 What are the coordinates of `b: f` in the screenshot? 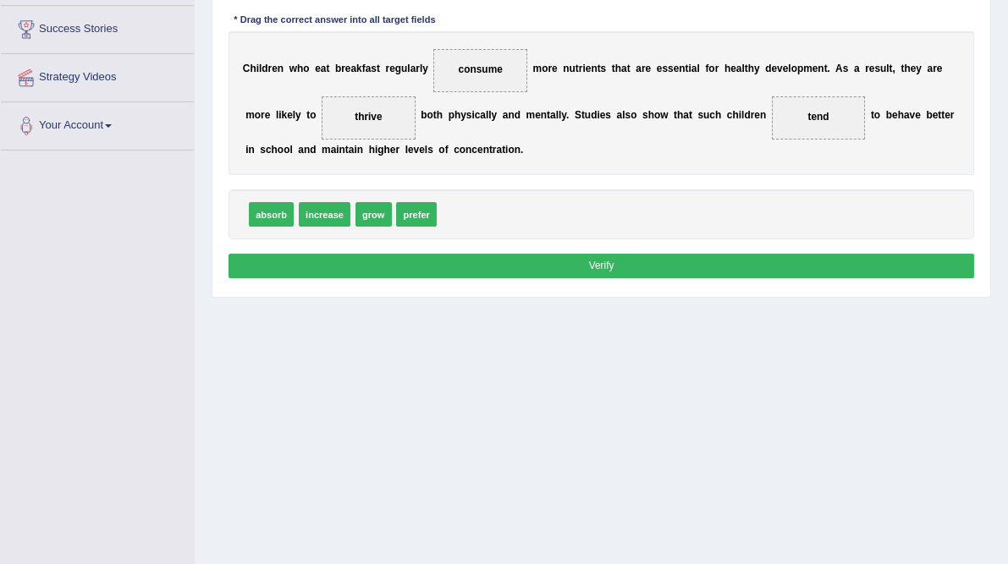 It's located at (707, 69).